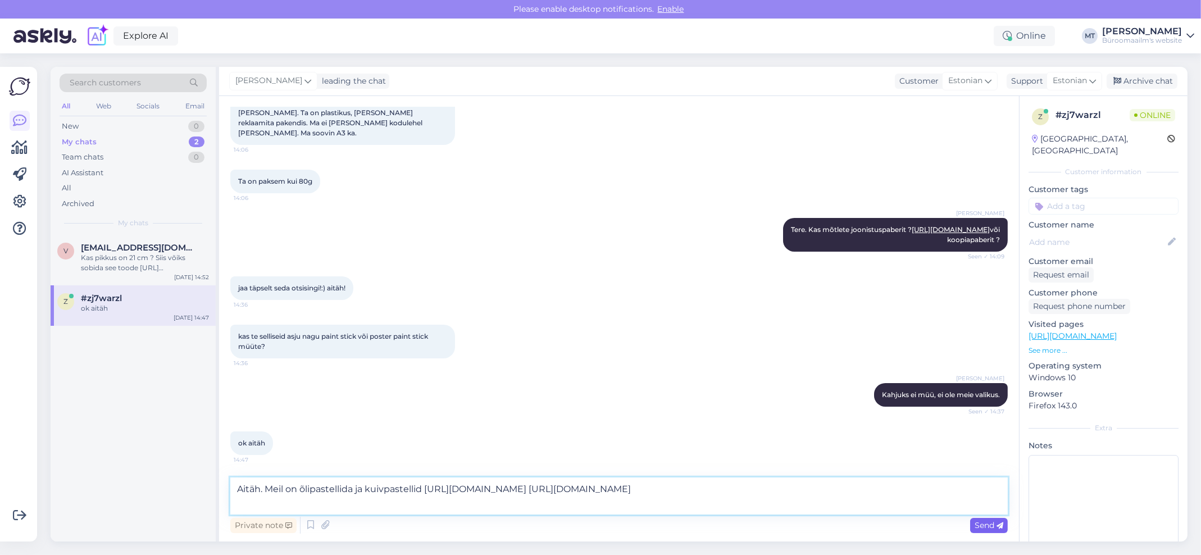 The height and width of the screenshot is (555, 1201). I want to click on a: Explore AI, so click(145, 36).